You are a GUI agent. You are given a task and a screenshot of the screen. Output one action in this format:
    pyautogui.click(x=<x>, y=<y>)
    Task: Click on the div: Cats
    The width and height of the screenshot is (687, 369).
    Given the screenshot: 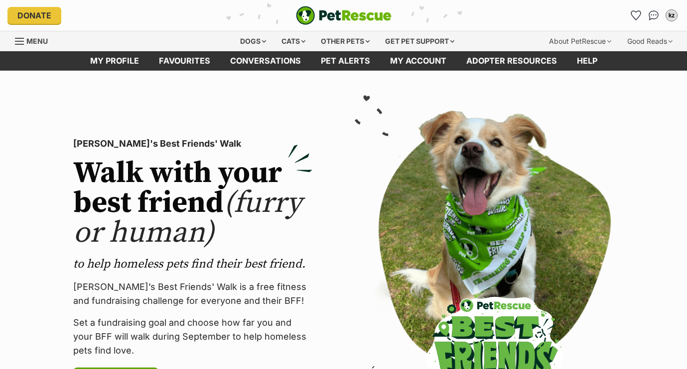 What is the action you would take?
    pyautogui.click(x=293, y=41)
    